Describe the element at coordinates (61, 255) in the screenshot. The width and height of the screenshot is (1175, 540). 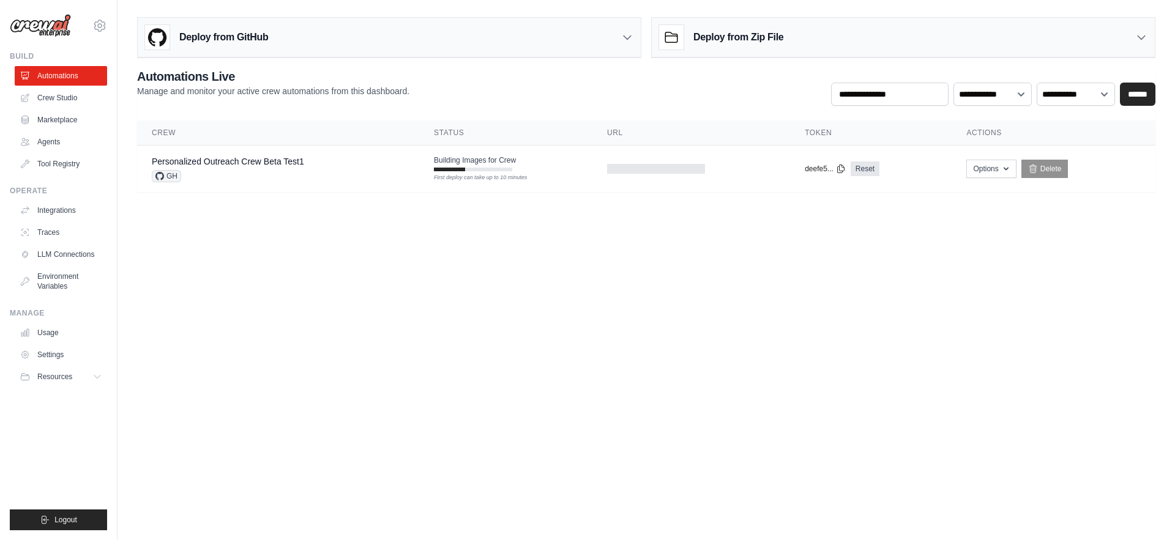
I see `a: LLM Connections` at that location.